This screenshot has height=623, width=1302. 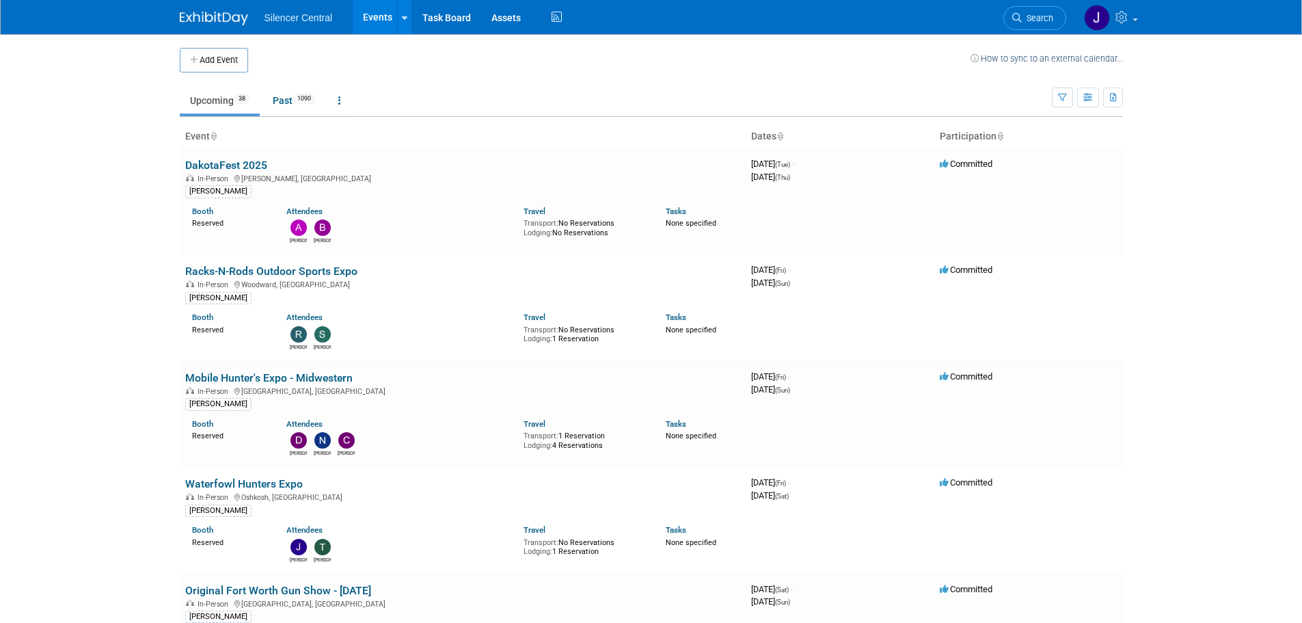 I want to click on img: Andrew Sorenson, so click(x=299, y=228).